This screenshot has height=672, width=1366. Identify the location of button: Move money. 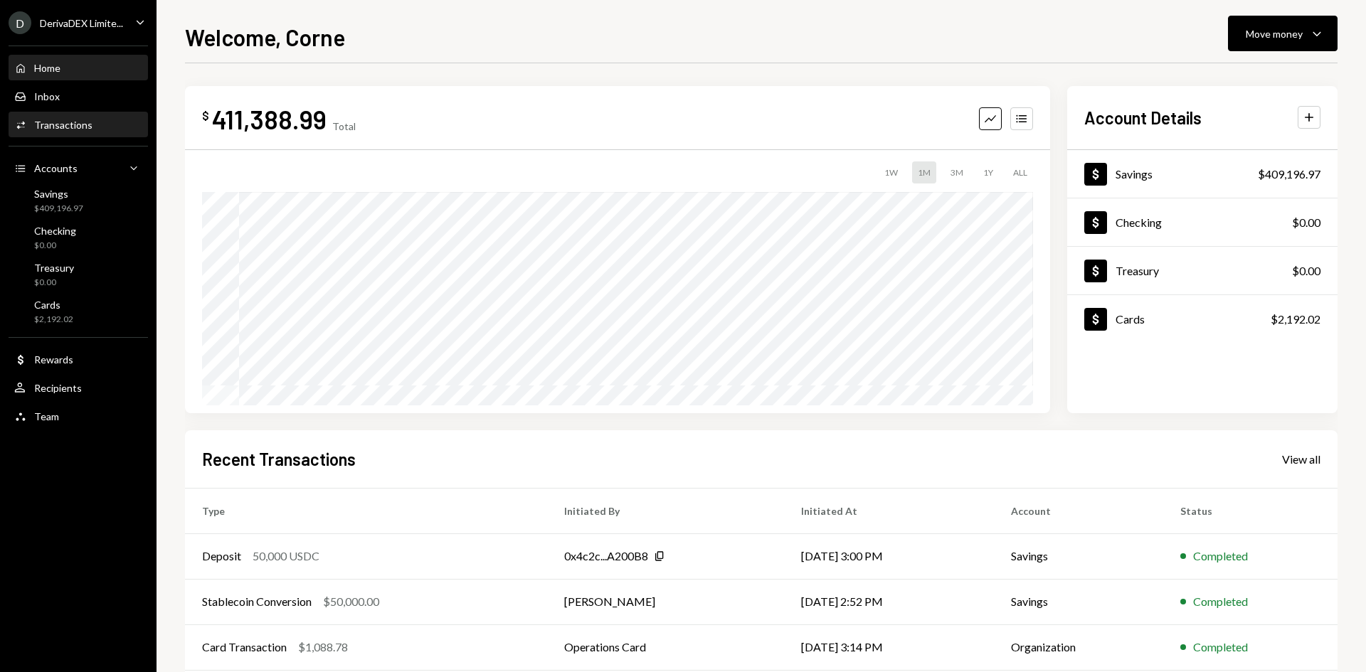
(1283, 33).